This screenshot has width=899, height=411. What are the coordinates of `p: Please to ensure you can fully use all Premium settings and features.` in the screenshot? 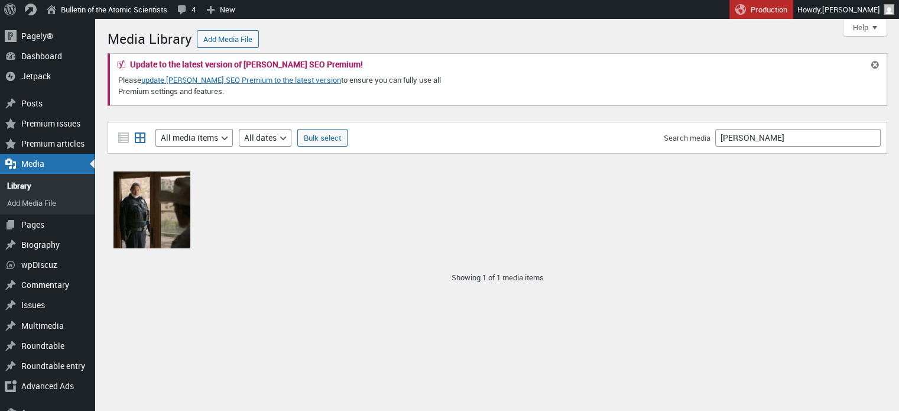 It's located at (296, 86).